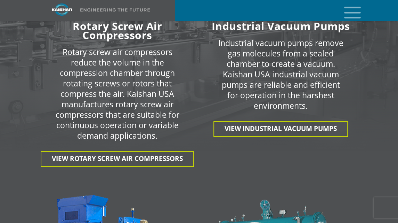  Describe the element at coordinates (281, 128) in the screenshot. I see `span: View INDUSTRIAL VACUUM PUMPS` at that location.